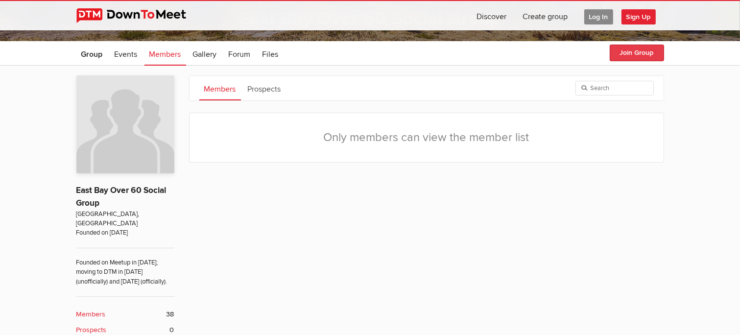 This screenshot has width=740, height=335. Describe the element at coordinates (270, 53) in the screenshot. I see `a: Files` at that location.